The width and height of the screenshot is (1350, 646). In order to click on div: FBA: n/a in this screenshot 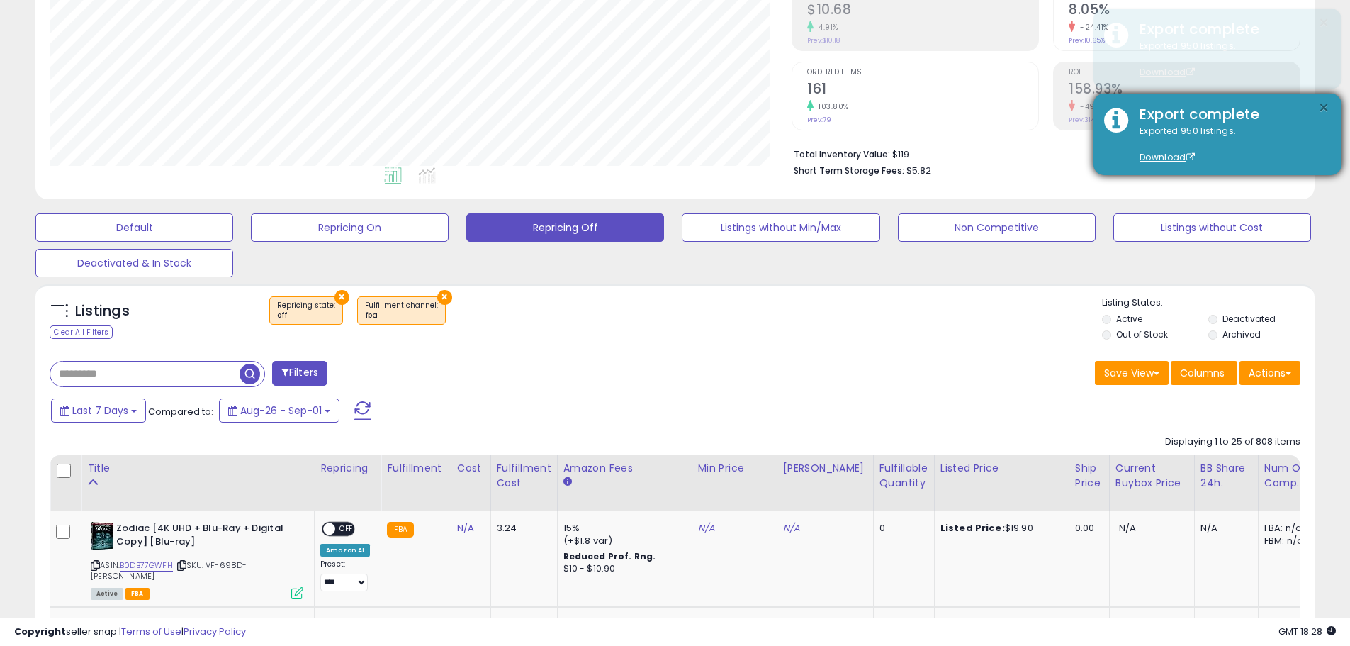, I will do `click(1288, 528)`.